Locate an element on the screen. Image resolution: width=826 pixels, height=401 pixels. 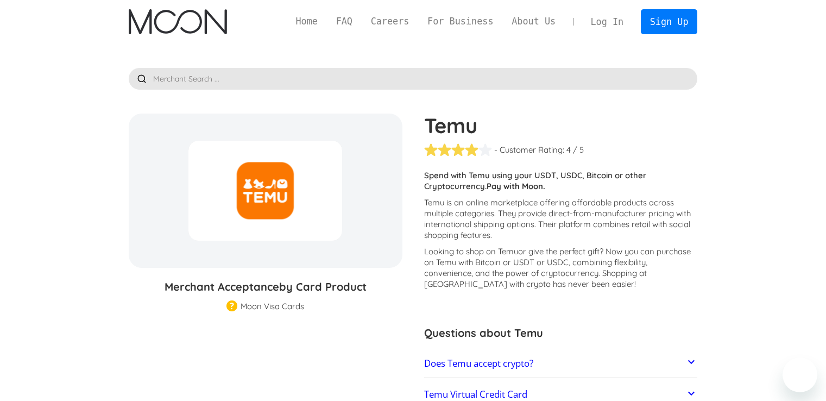
p: Spend with Temu using your USDT, USDC, Bitcoin or other Cryptocurrency. is located at coordinates (561, 181).